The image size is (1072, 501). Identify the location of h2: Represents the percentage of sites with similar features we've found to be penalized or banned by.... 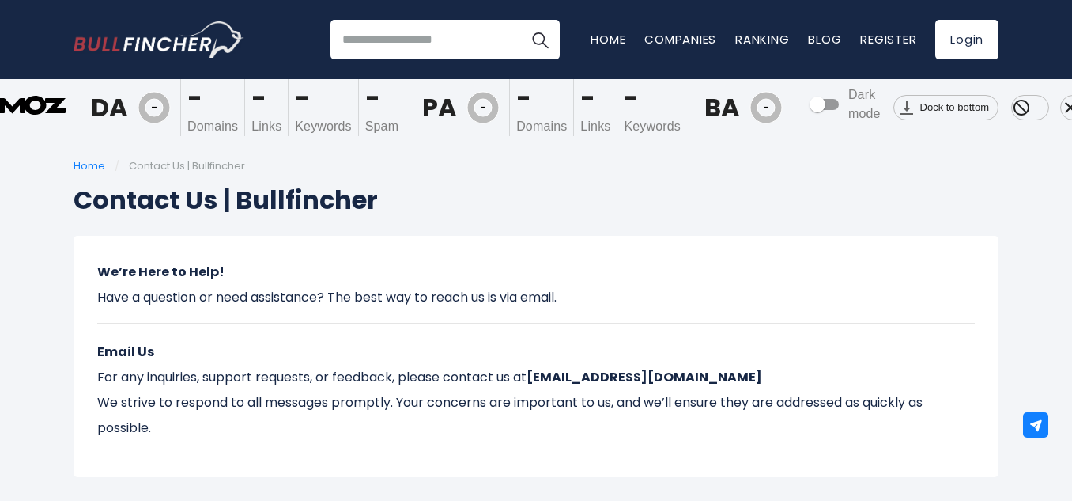
(382, 98).